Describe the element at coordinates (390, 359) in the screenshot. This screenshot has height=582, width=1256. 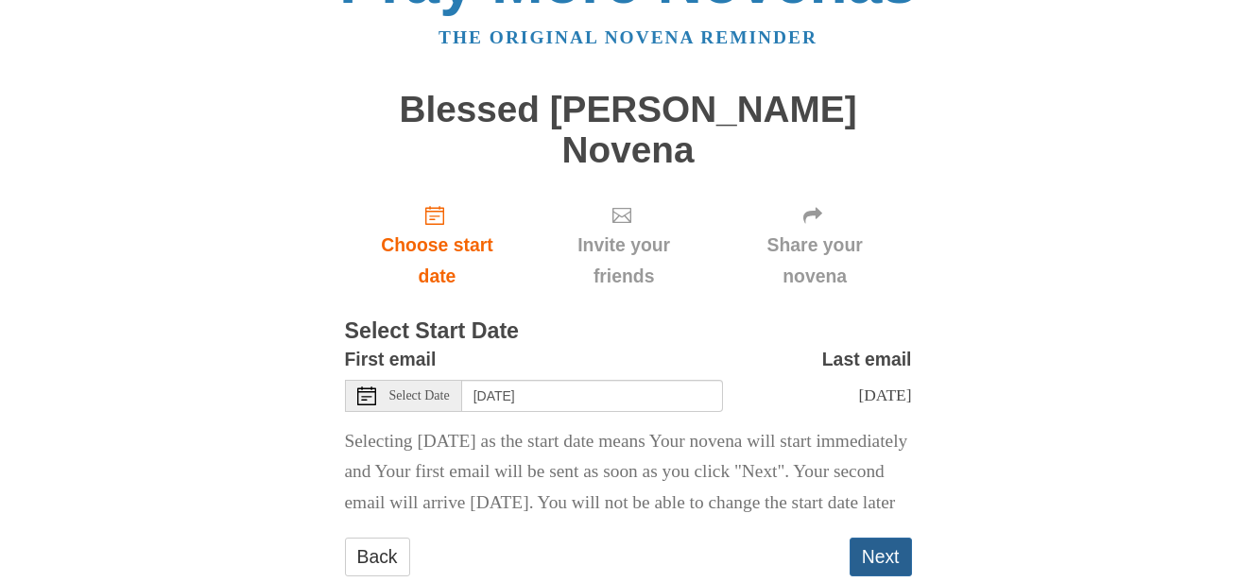
I see `label: First email` at that location.